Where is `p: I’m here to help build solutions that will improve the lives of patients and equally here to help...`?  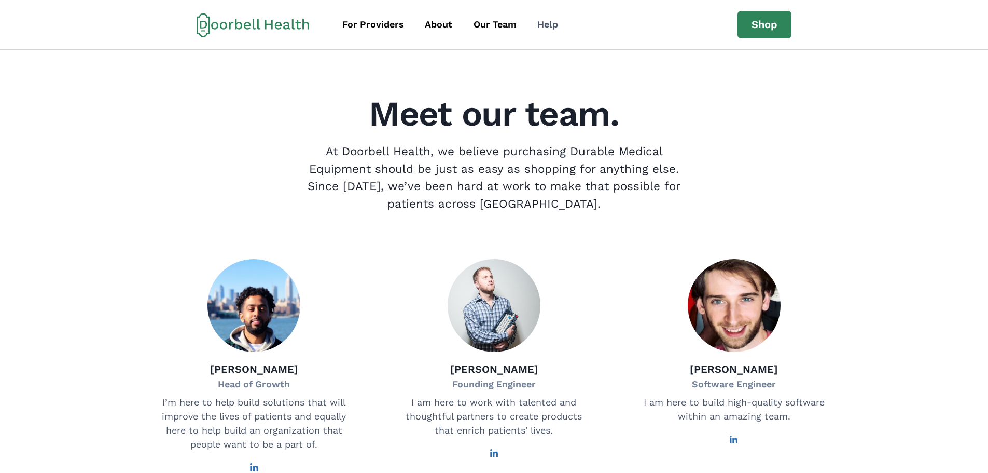 p: I’m here to help build solutions that will improve the lives of patients and equally here to help... is located at coordinates (254, 423).